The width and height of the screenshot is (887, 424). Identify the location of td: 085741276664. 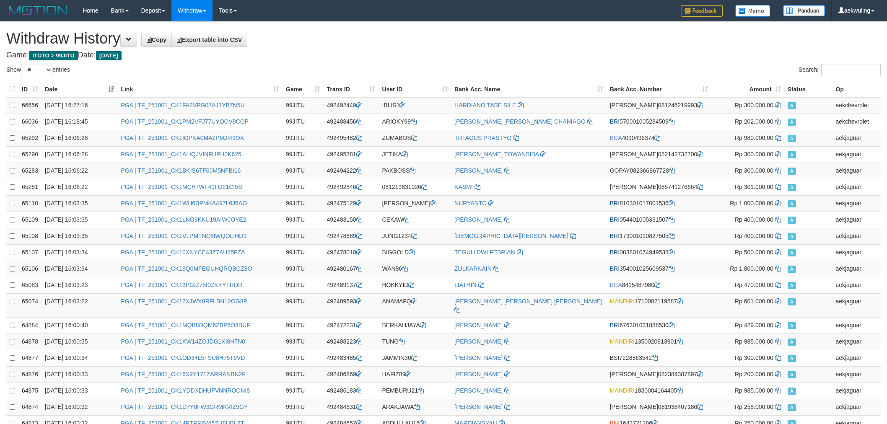
(659, 187).